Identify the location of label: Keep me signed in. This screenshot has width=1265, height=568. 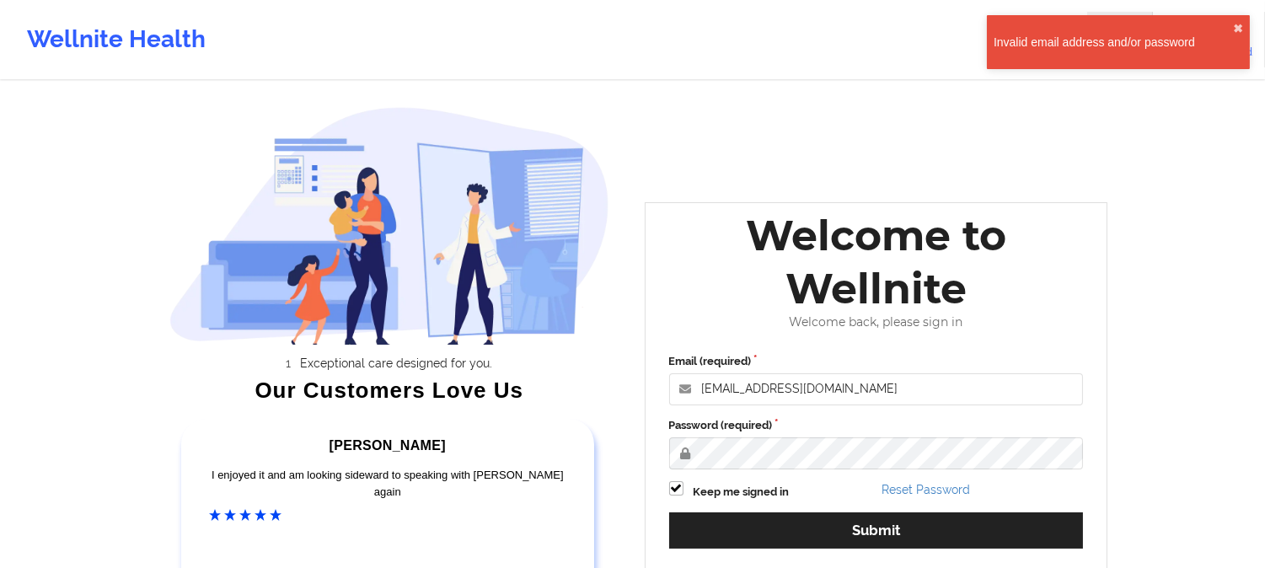
(741, 492).